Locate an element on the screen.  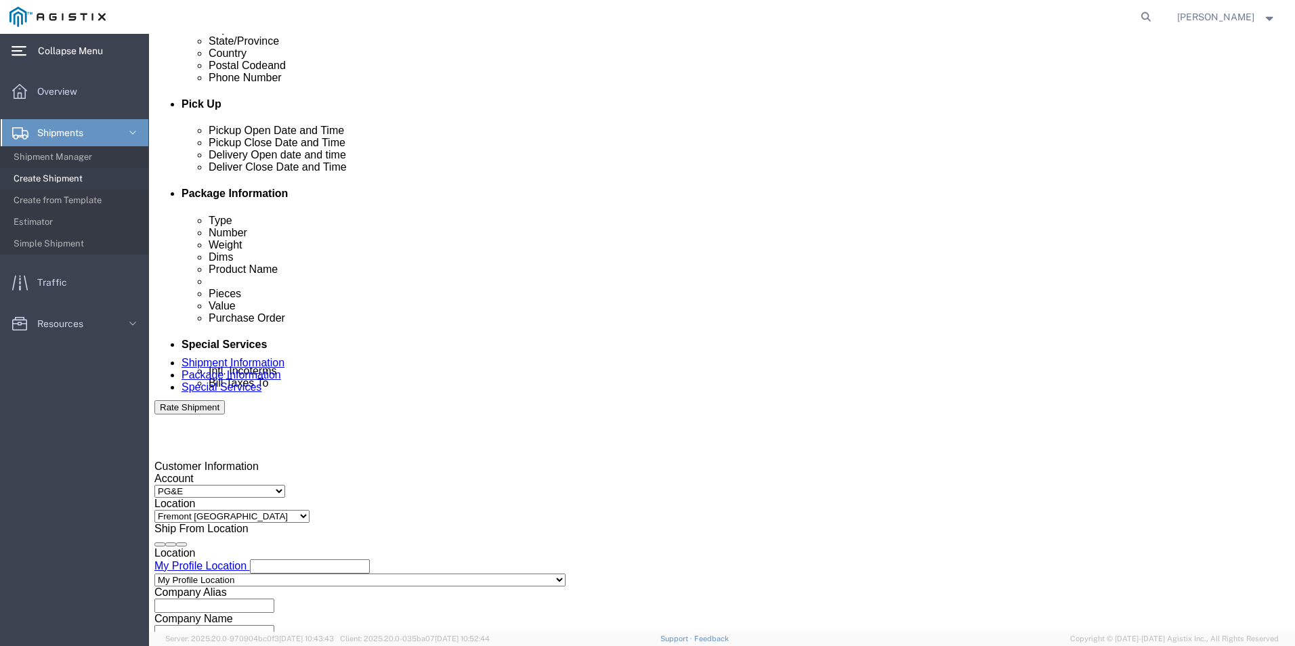
span: Overview is located at coordinates (62, 91).